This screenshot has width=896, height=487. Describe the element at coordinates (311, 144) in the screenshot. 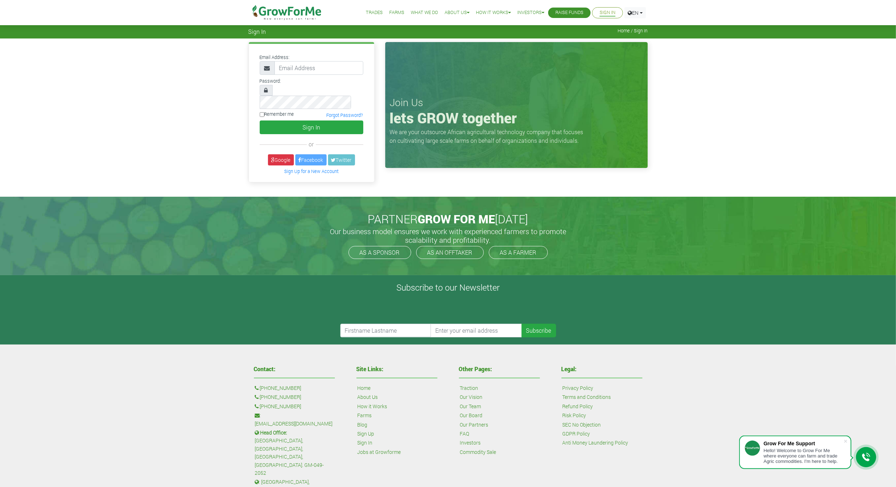

I see `div: or` at that location.